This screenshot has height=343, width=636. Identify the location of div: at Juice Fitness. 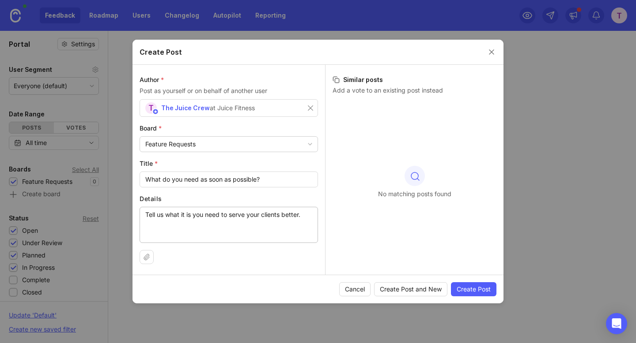
(232, 108).